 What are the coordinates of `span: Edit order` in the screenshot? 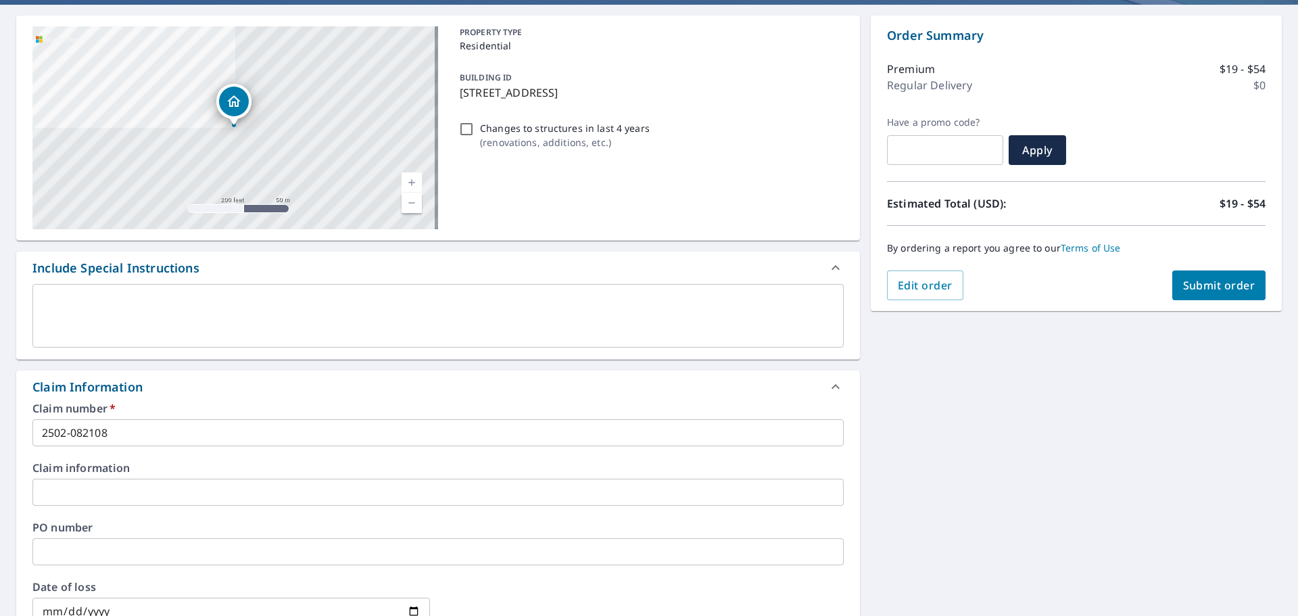 It's located at (925, 285).